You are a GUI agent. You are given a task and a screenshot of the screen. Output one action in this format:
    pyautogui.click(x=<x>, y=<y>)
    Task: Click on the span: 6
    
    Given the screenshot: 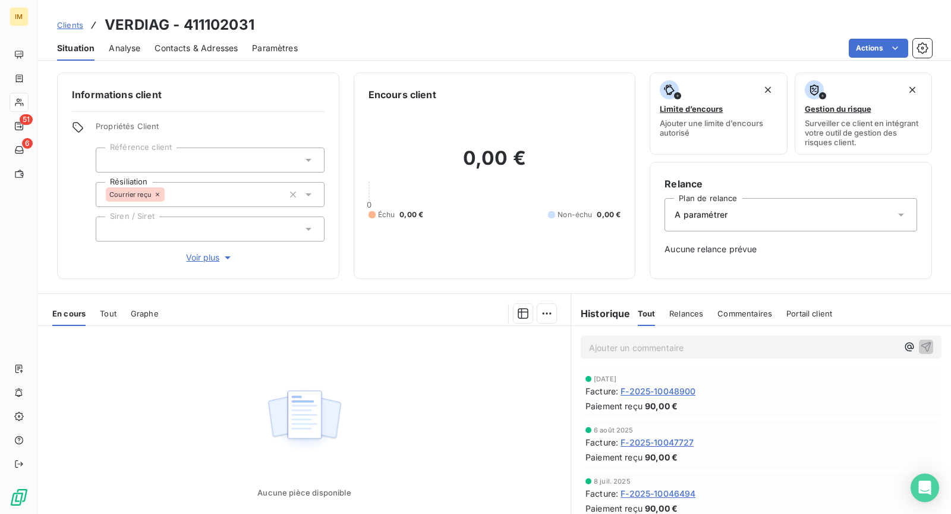 What is the action you would take?
    pyautogui.click(x=27, y=143)
    